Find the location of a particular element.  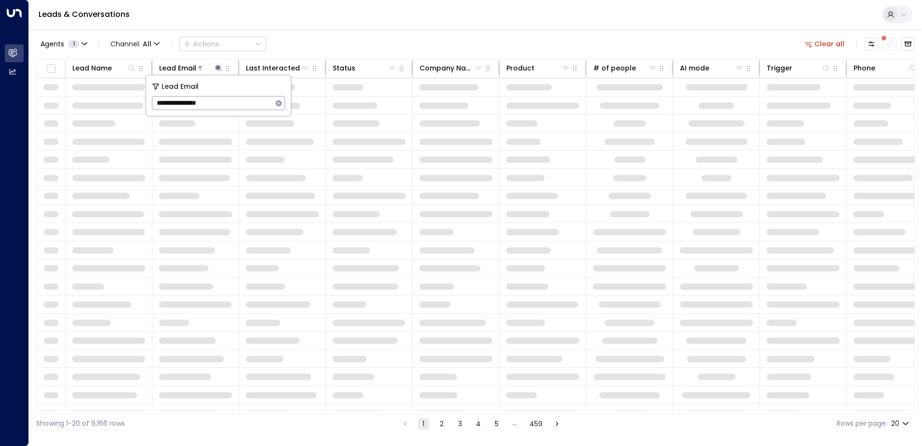

span: There are new threads available. Refresh the grid to view the latest updates. is located at coordinates (890, 44).